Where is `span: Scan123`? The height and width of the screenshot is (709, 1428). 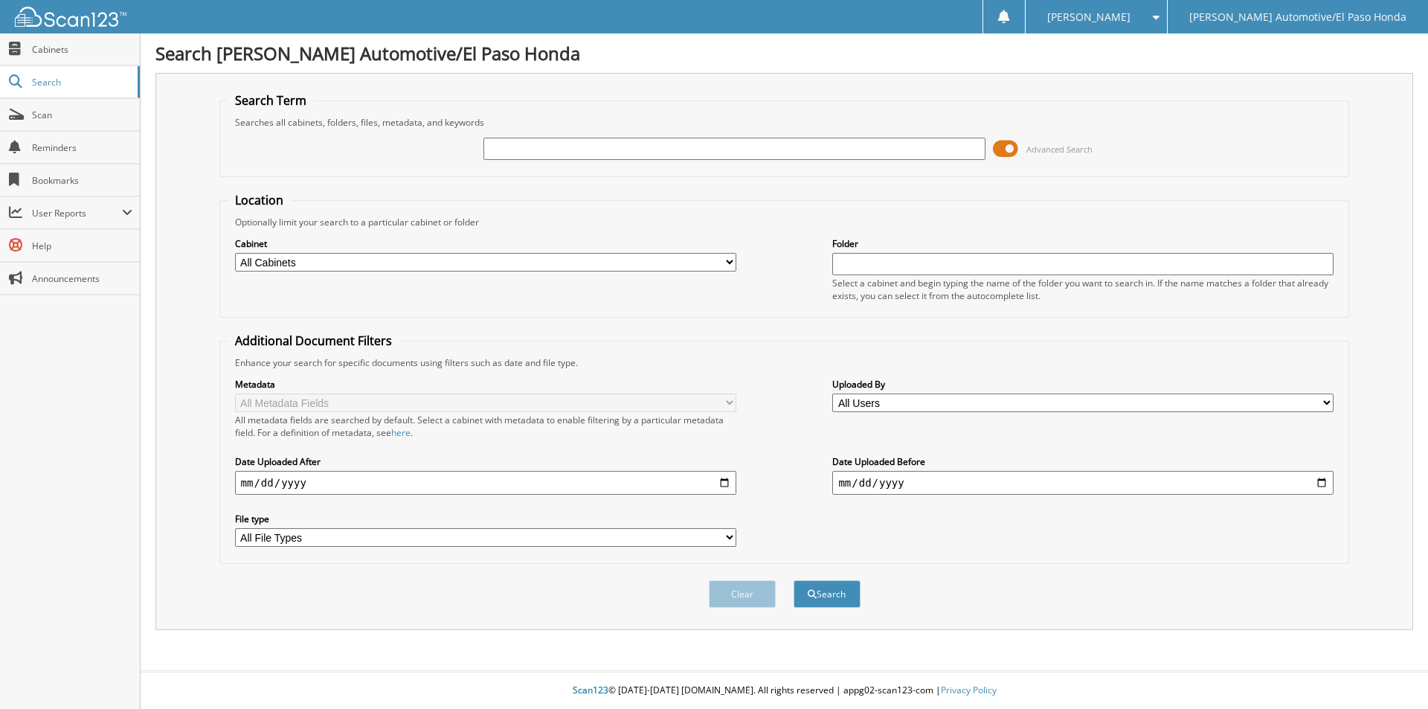
span: Scan123 is located at coordinates (591, 689).